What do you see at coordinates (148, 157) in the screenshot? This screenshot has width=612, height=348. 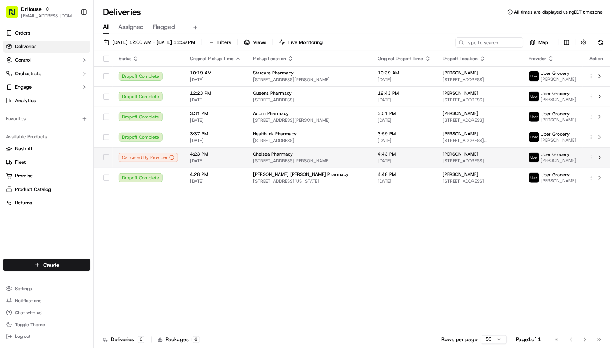 I see `div: Canceled By Provider` at bounding box center [148, 157].